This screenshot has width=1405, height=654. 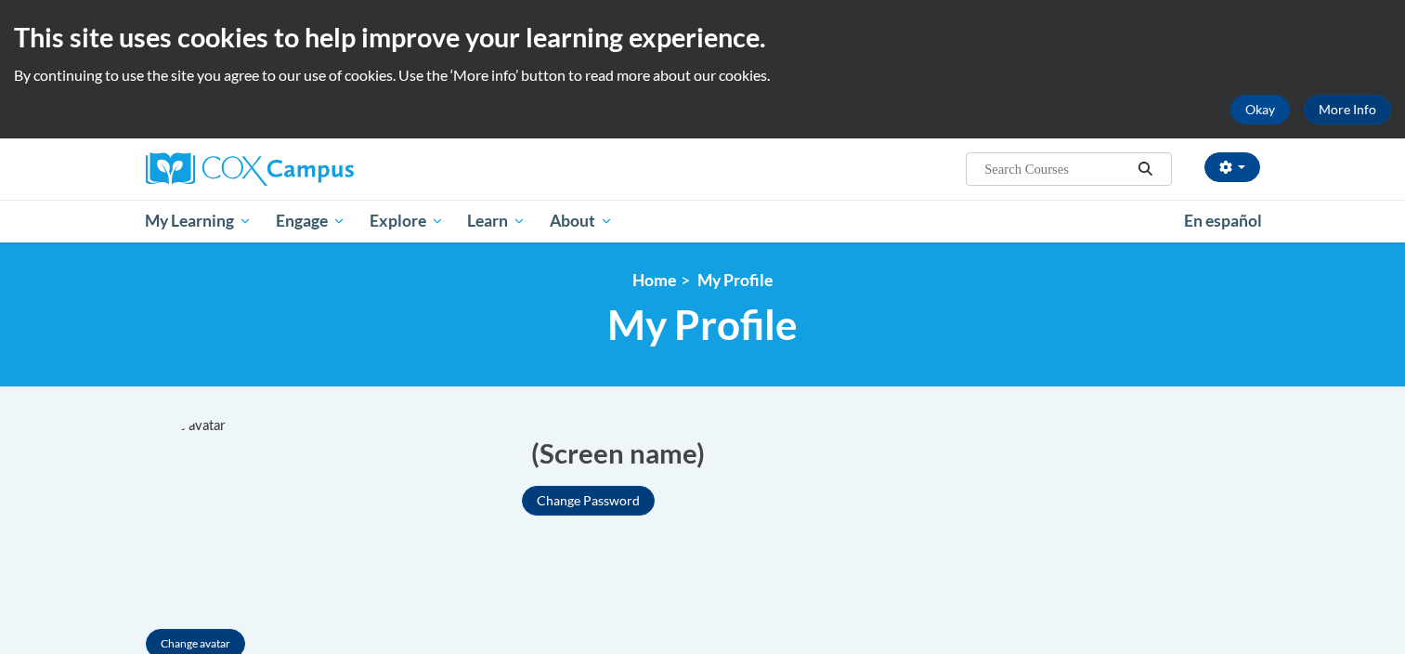 What do you see at coordinates (1223, 221) in the screenshot?
I see `a: En español` at bounding box center [1223, 221].